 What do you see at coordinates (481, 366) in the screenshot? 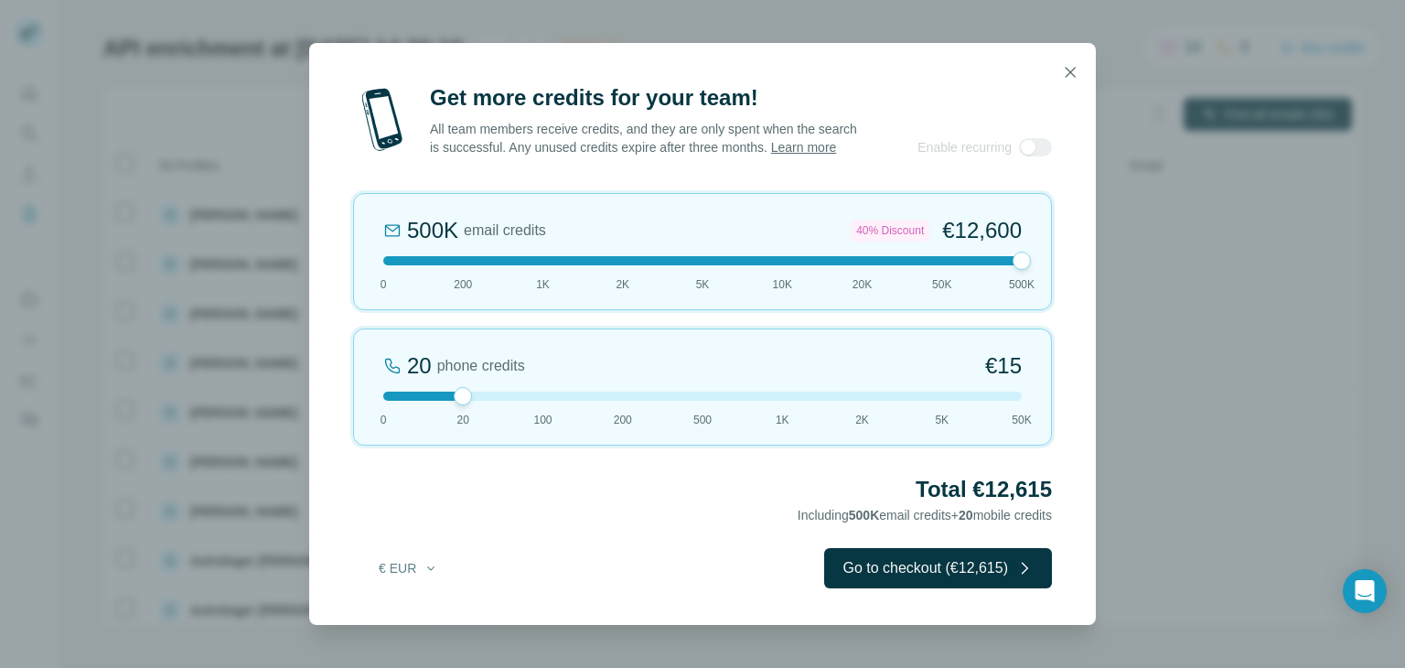
I see `span: phone credits` at bounding box center [481, 366].